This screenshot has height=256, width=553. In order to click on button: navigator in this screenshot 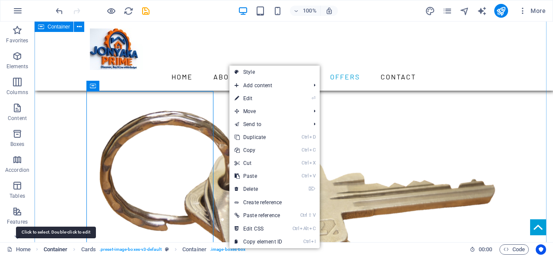, I will do `click(465, 11)`.